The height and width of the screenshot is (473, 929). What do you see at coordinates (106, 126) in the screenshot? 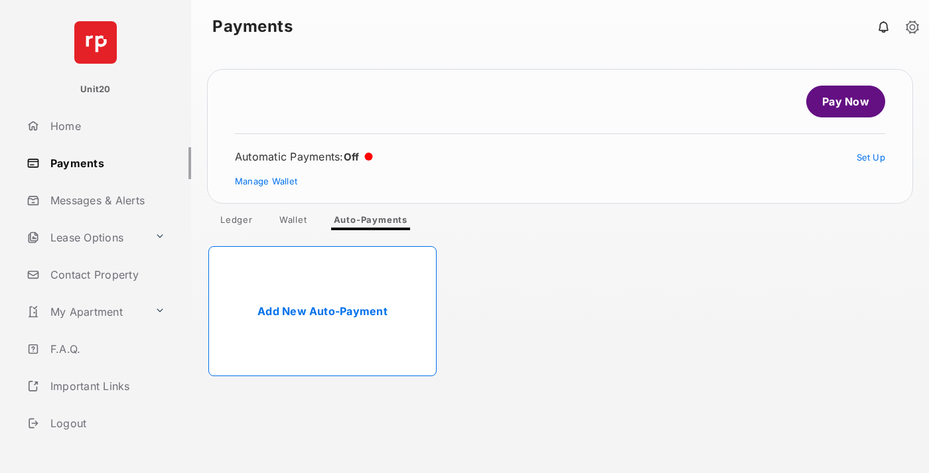
I see `a: Home` at bounding box center [106, 126].